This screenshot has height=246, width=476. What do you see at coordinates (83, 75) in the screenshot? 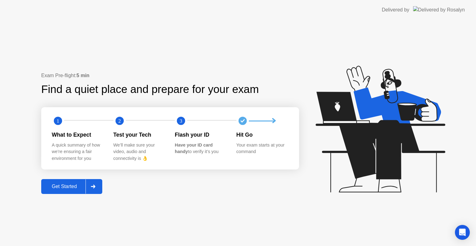
I see `b: 5 min` at bounding box center [83, 75].